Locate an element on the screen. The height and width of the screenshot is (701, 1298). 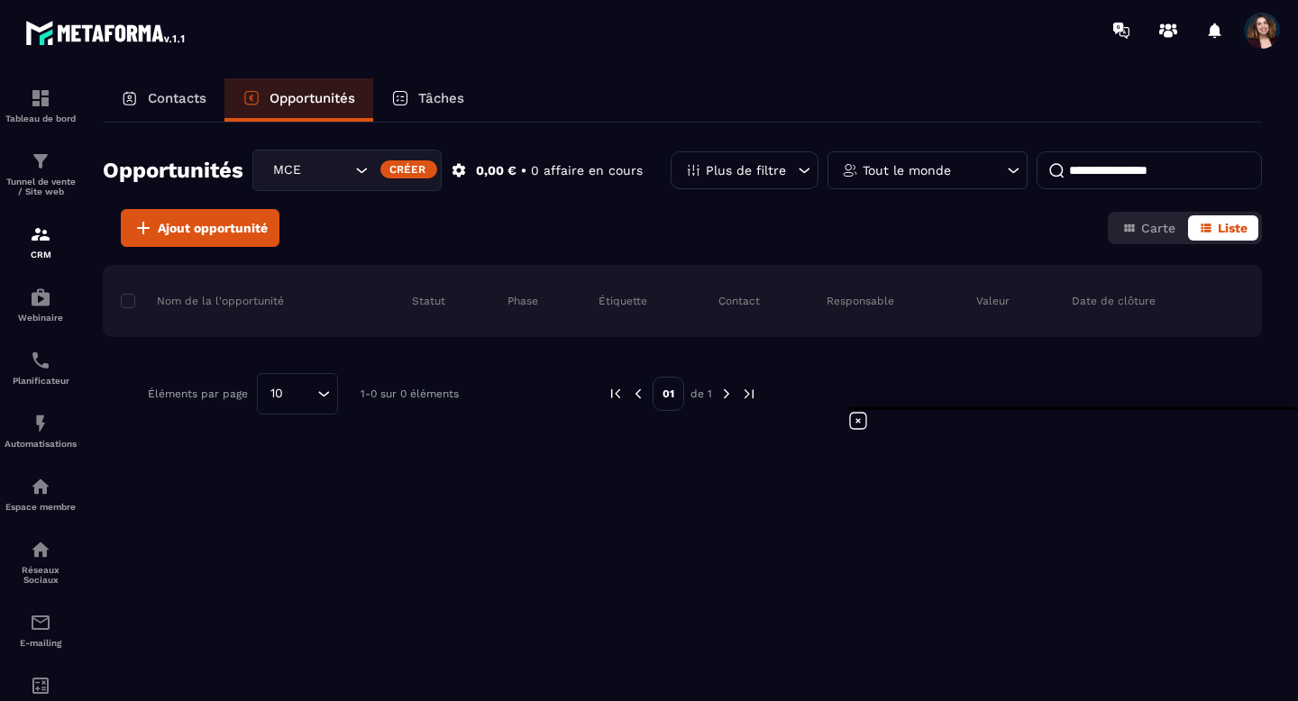
span: MCE is located at coordinates (300, 170).